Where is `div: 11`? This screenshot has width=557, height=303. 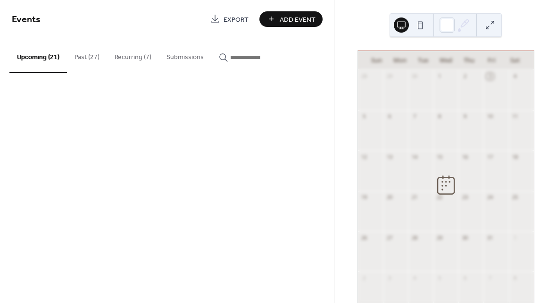 div: 11 is located at coordinates (515, 116).